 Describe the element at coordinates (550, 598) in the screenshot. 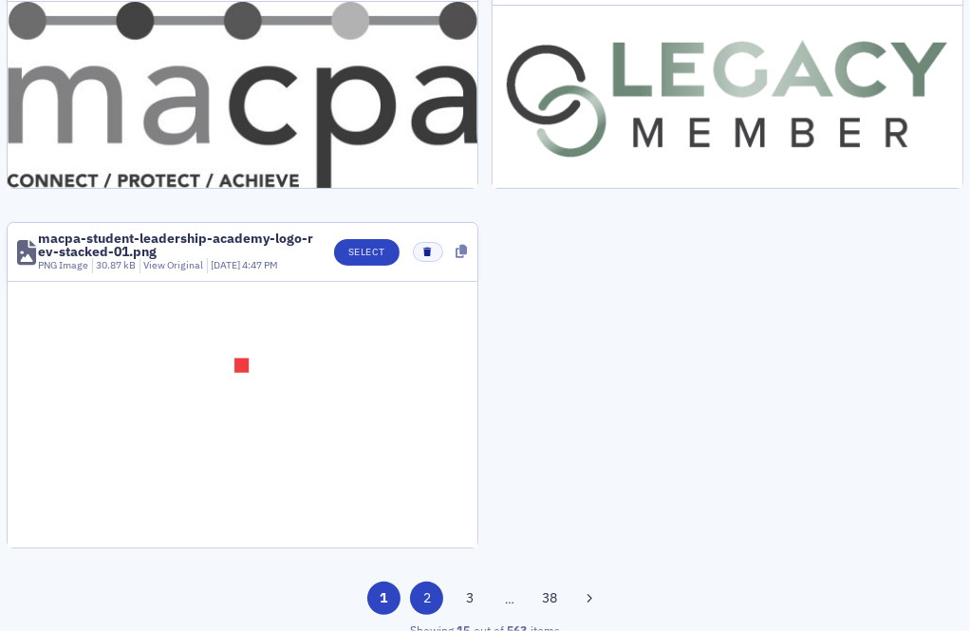

I see `button: 38` at that location.